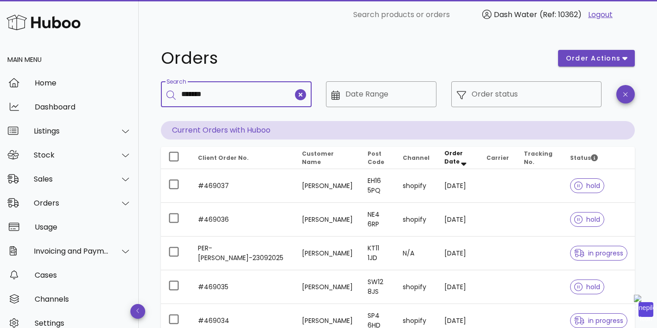 This screenshot has width=657, height=328. I want to click on span: (Ref: 10362), so click(560, 14).